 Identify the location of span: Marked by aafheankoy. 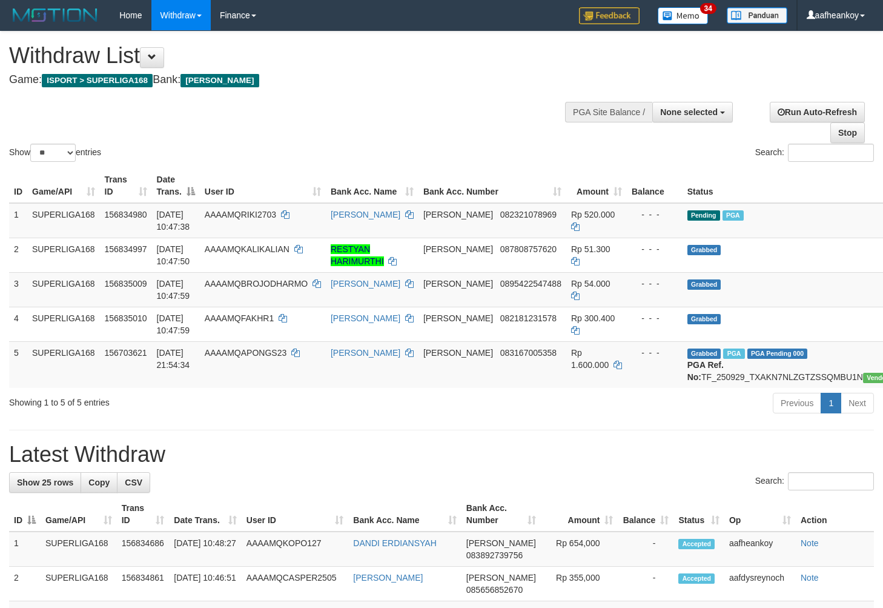
(733, 215).